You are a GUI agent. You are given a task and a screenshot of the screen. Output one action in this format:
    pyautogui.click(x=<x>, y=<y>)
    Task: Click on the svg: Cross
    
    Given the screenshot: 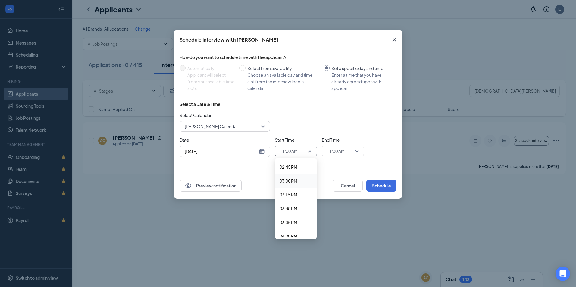 What is the action you would take?
    pyautogui.click(x=394, y=40)
    